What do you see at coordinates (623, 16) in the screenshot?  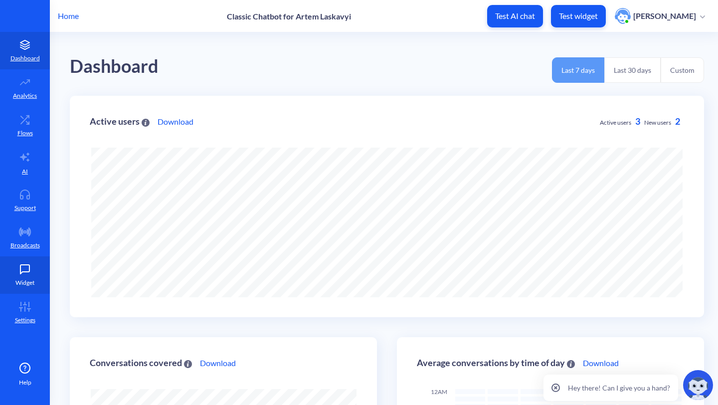 I see `img: user photo` at bounding box center [623, 16].